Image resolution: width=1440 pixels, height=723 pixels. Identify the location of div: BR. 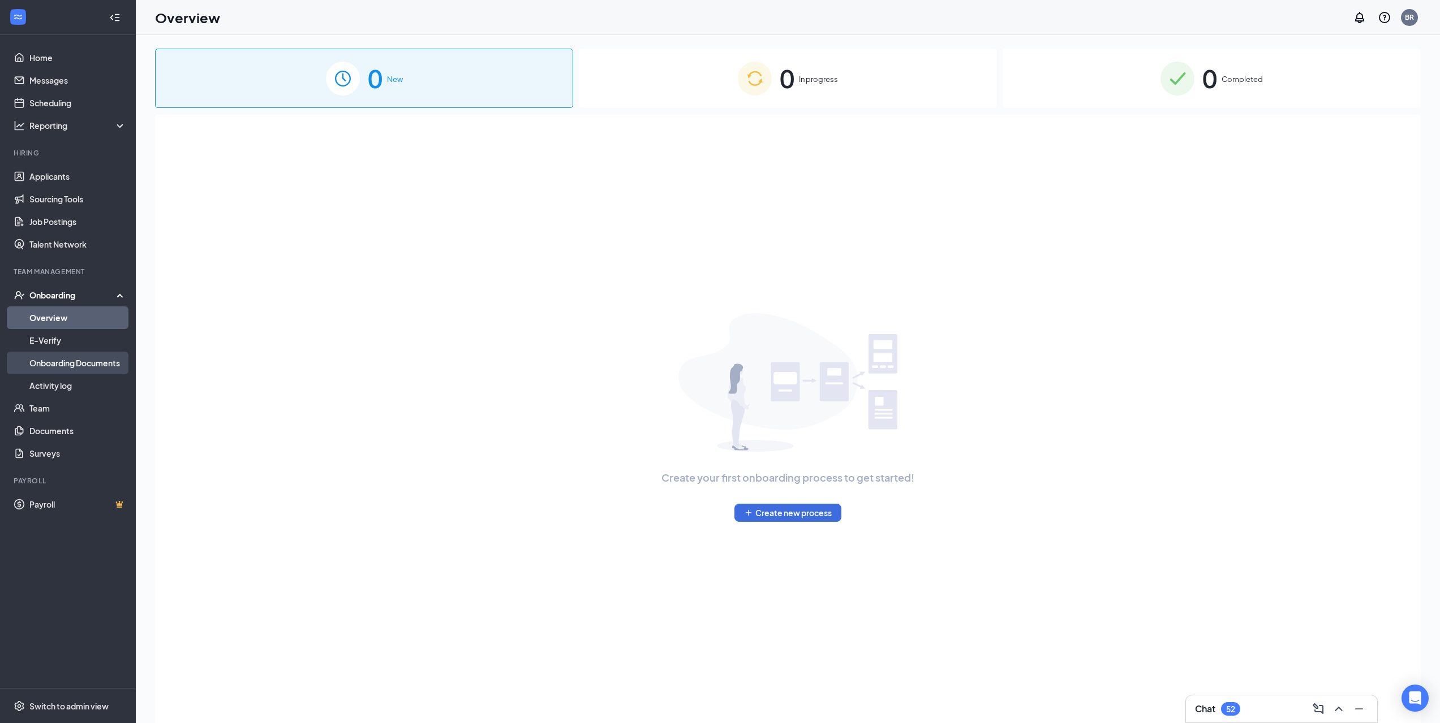
(1409, 17).